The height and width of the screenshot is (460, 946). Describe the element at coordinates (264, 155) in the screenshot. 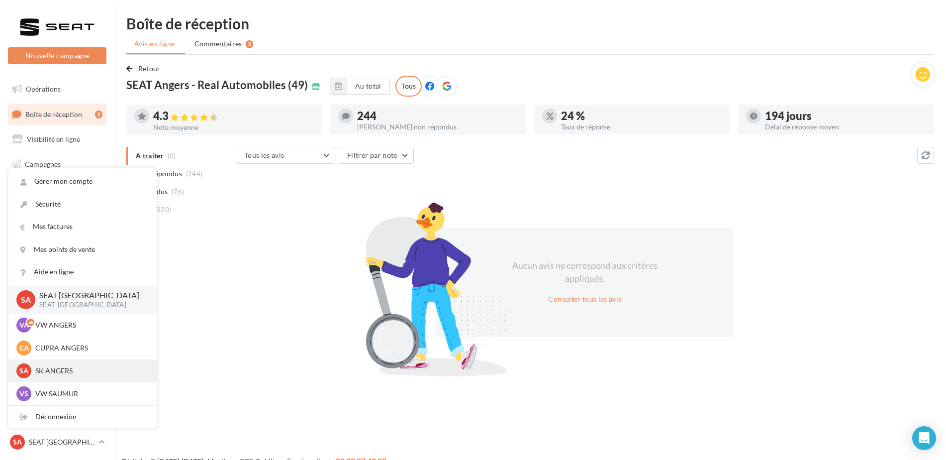

I see `span: Tous les avis` at that location.